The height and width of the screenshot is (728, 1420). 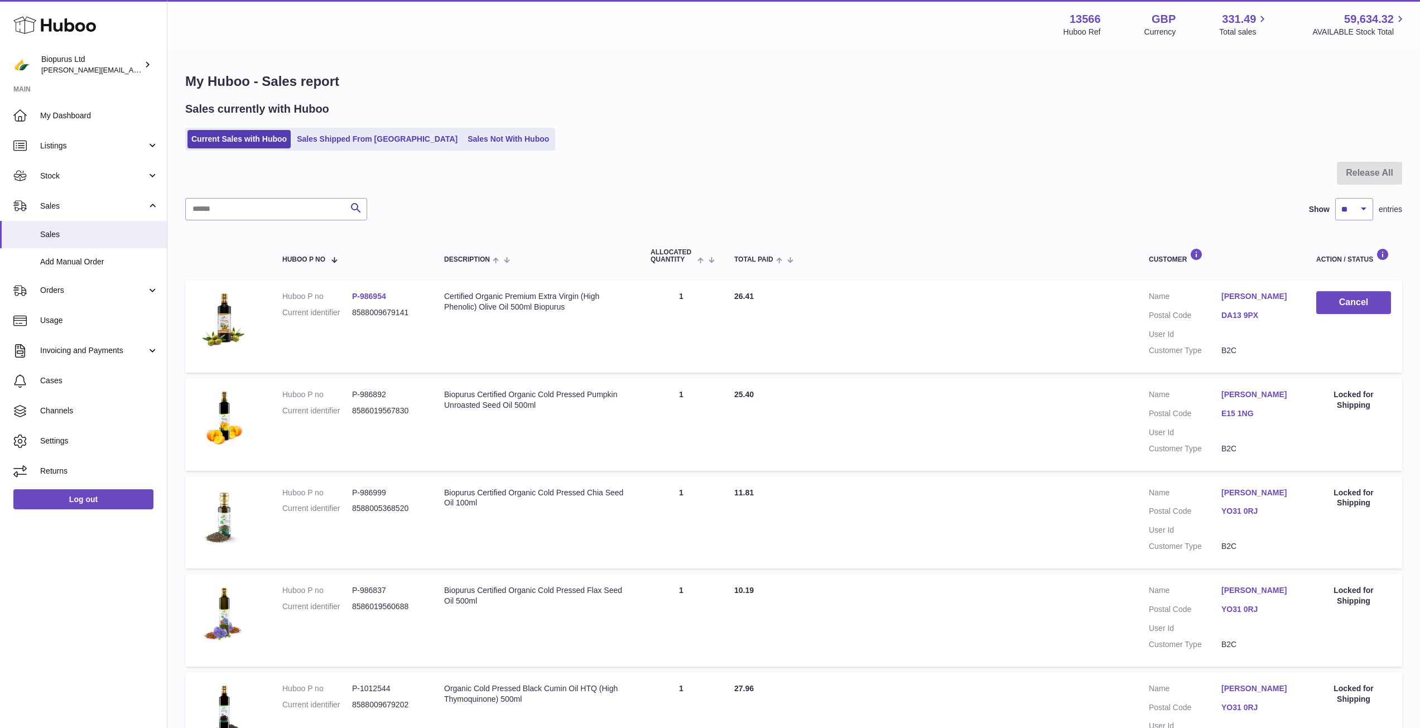 I want to click on span: 27.96, so click(x=744, y=688).